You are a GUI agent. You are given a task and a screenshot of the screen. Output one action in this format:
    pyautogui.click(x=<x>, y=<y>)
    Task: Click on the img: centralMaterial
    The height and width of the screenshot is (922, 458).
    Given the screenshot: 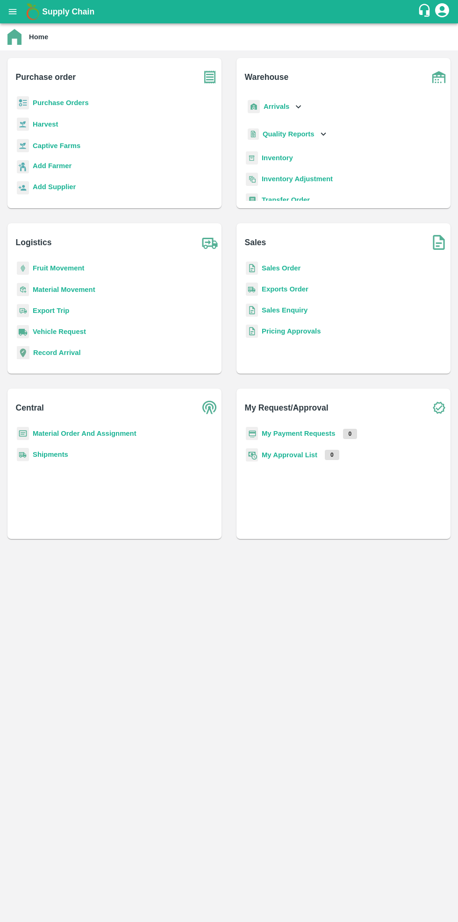 What is the action you would take?
    pyautogui.click(x=23, y=434)
    